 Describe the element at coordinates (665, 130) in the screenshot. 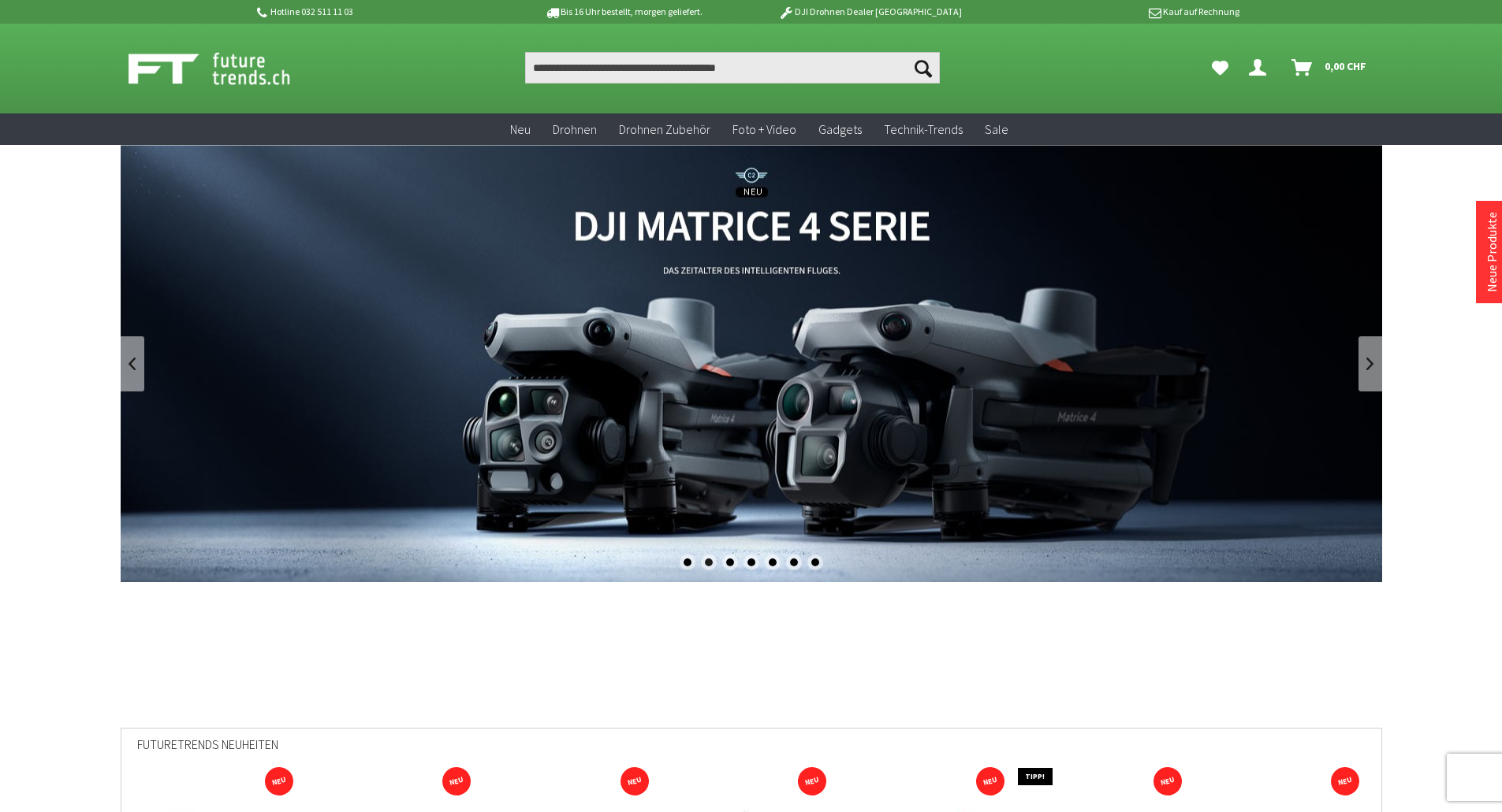

I see `span: Drohnen Zubehör` at that location.